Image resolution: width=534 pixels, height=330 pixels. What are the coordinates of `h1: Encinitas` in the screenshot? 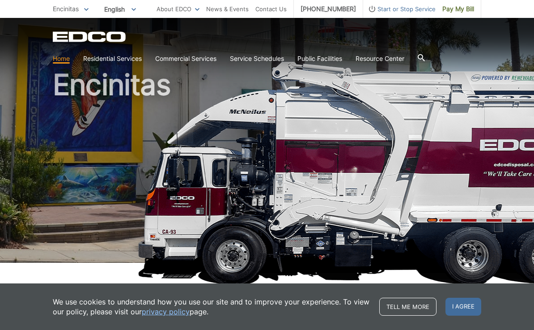 It's located at (267, 168).